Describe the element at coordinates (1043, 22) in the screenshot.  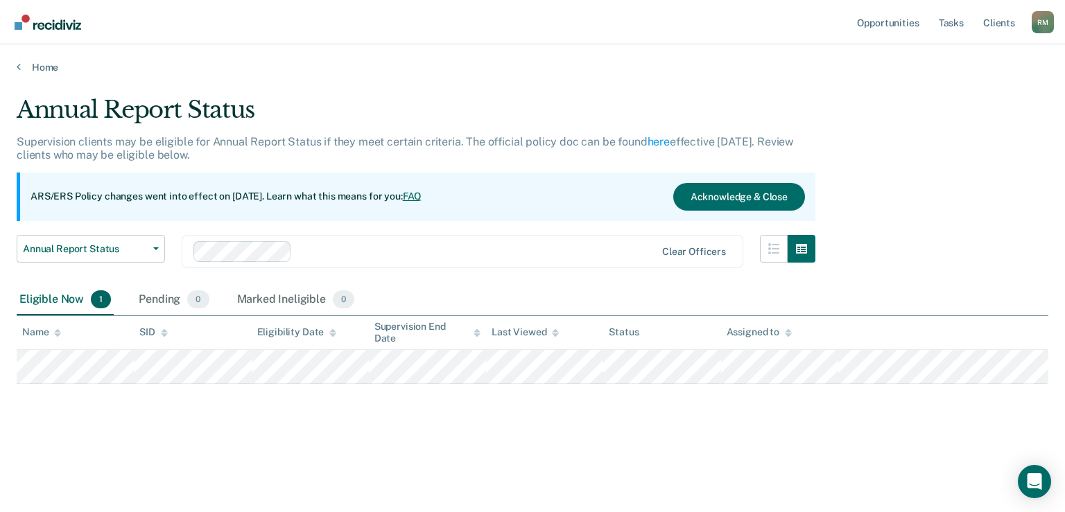
I see `button: Profile dropdown button` at that location.